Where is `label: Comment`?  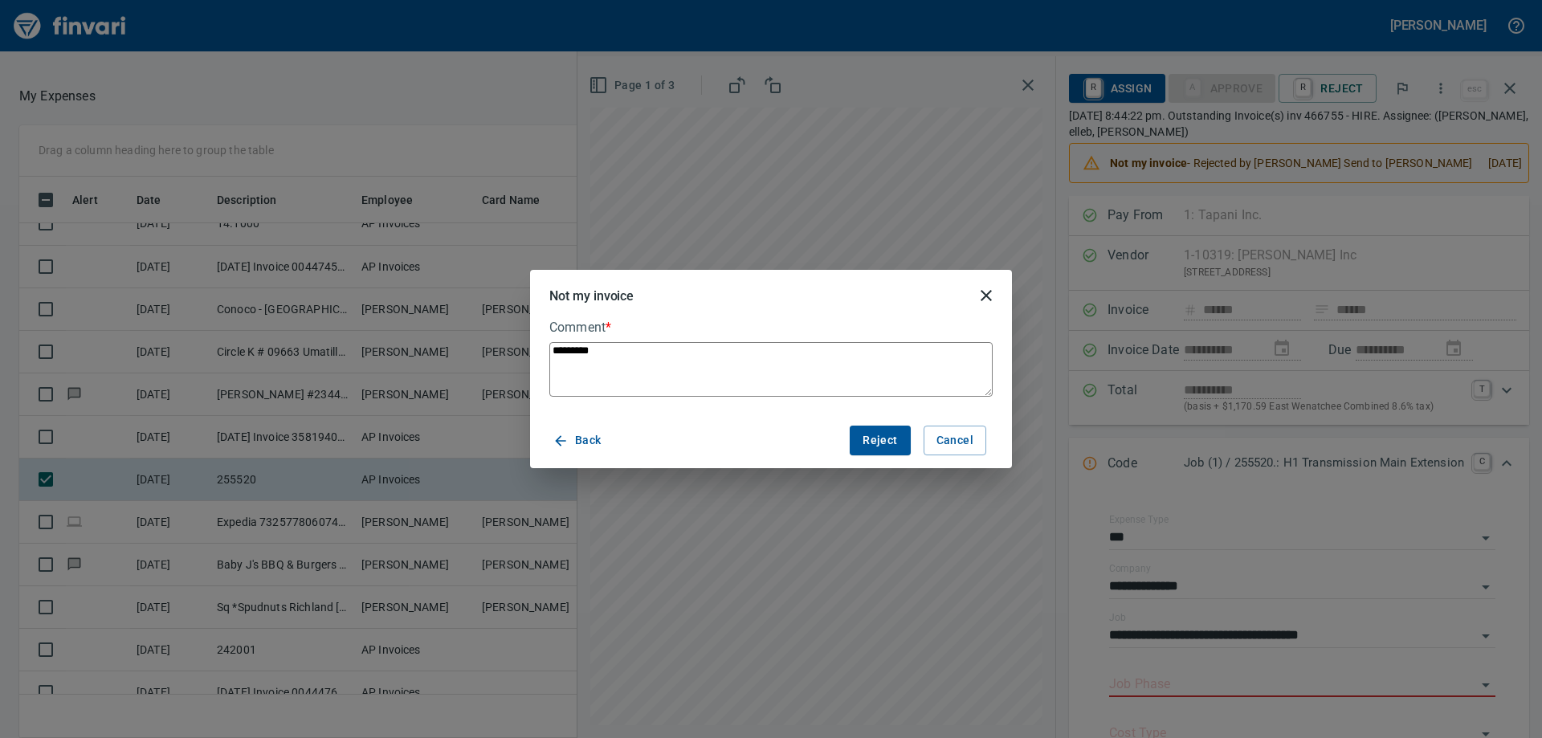 label: Comment is located at coordinates (771, 328).